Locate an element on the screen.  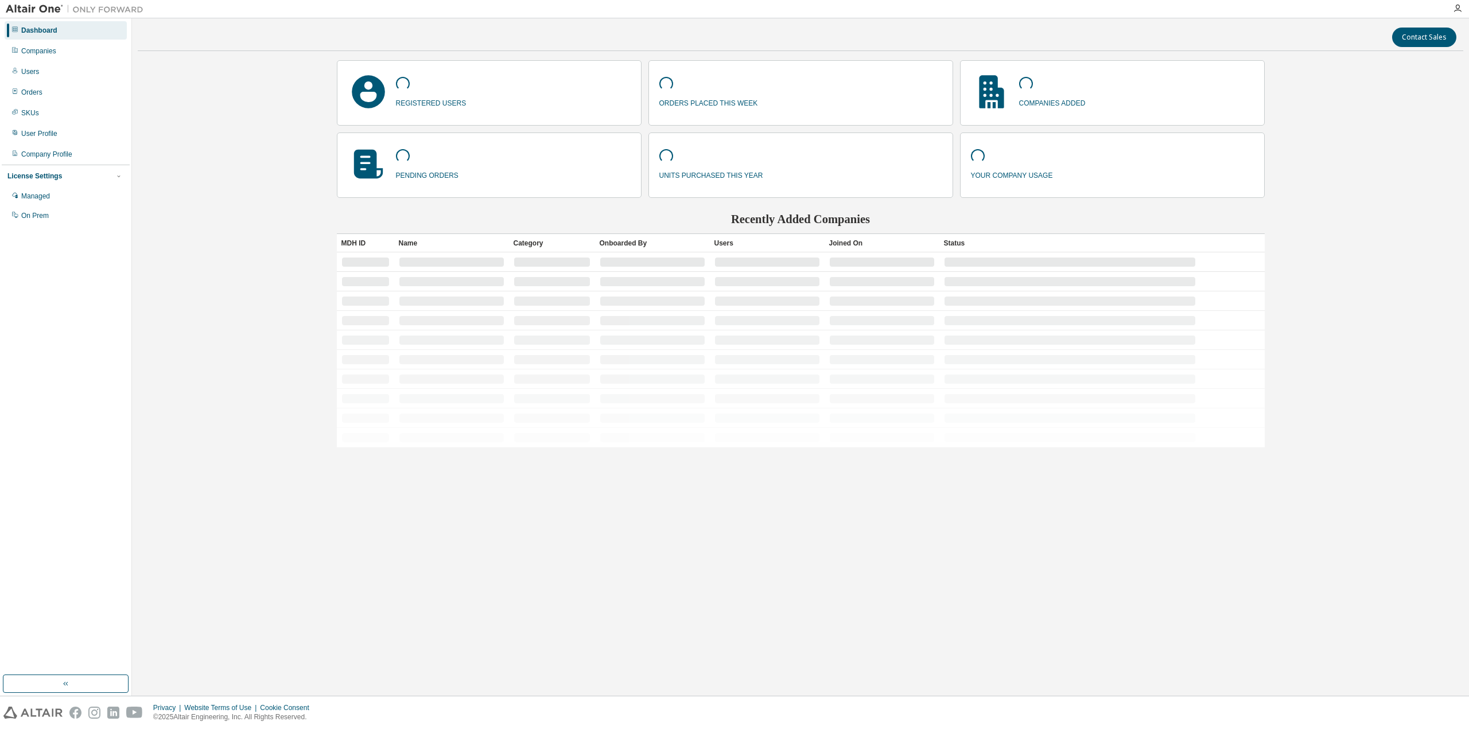
h2: Recently Added Companies is located at coordinates (800, 219).